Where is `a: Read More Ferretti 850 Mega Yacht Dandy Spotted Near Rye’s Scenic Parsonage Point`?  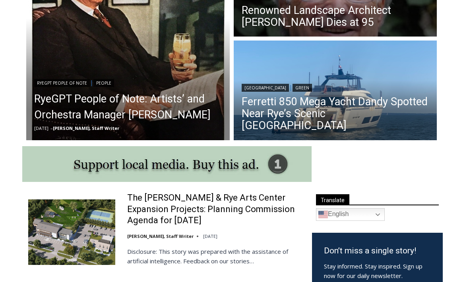
a: Read More Ferretti 850 Mega Yacht Dandy Spotted Near Rye’s Scenic Parsonage Point is located at coordinates (336, 91).